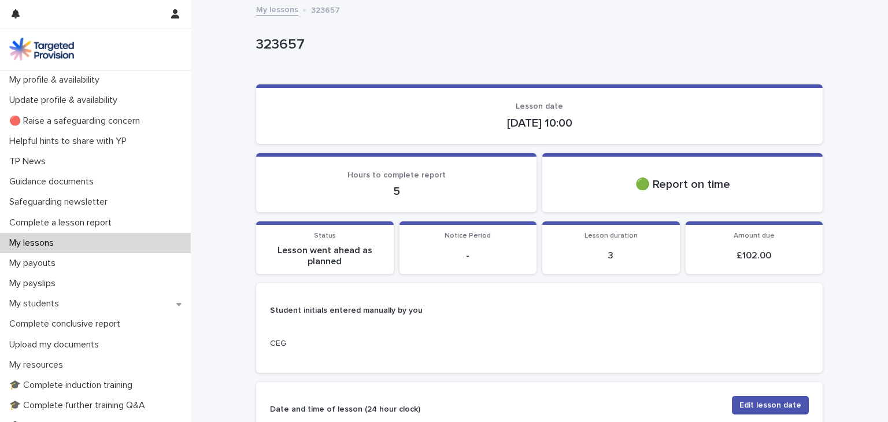 Image resolution: width=888 pixels, height=422 pixels. I want to click on p: Complete conclusive report, so click(67, 324).